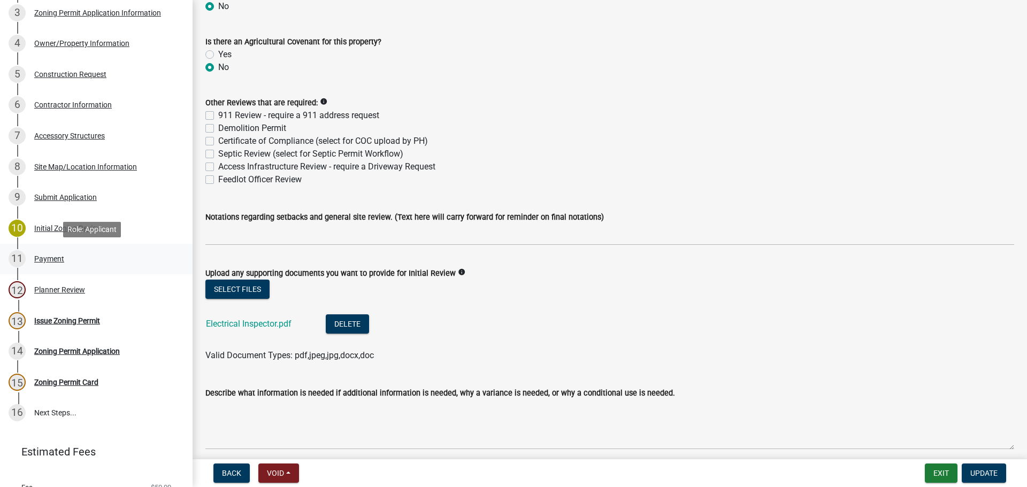 The image size is (1027, 487). I want to click on label: Yes, so click(225, 55).